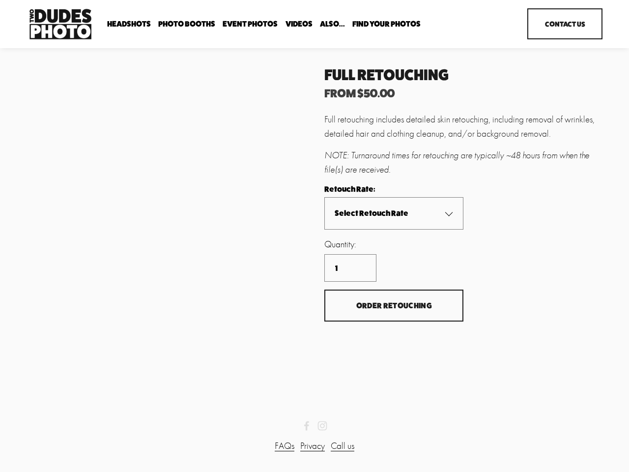 This screenshot has width=629, height=472. I want to click on div: Retouch Rate:, so click(394, 189).